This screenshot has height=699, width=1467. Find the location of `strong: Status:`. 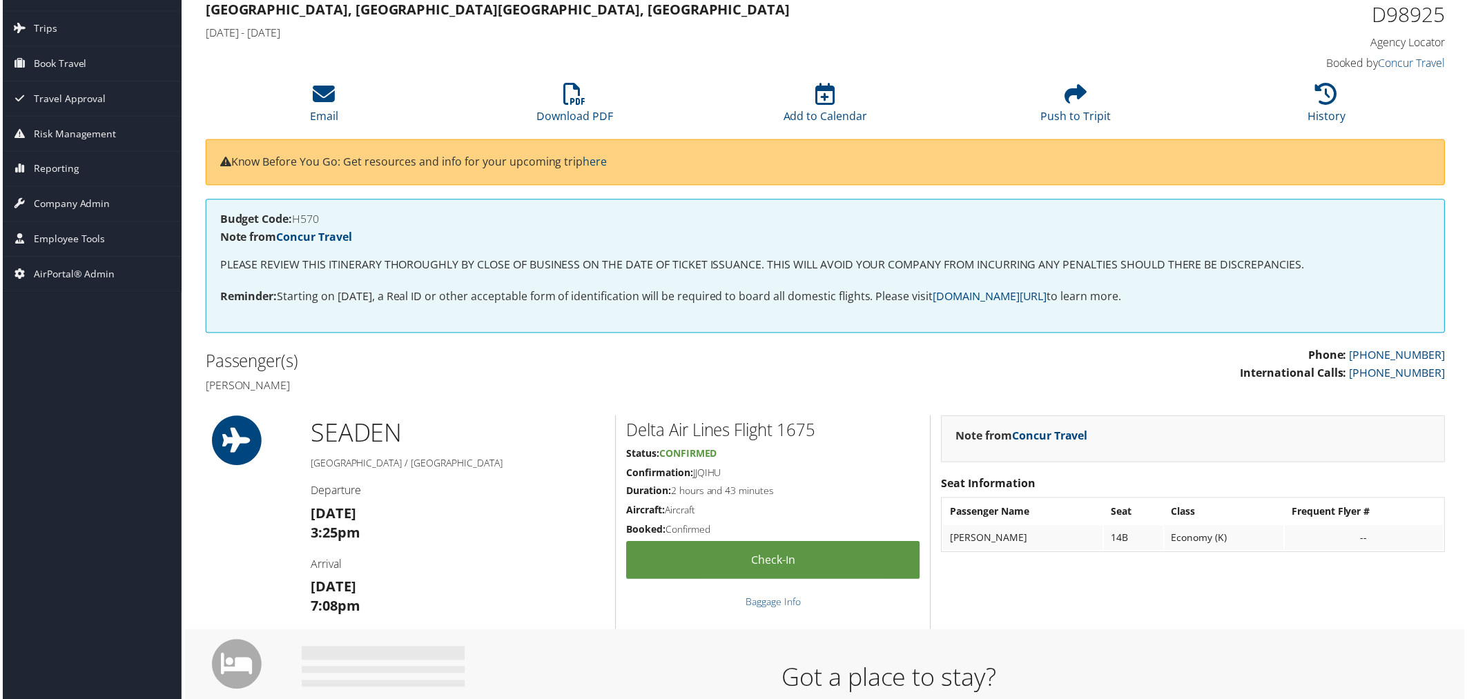

strong: Status: is located at coordinates (643, 455).